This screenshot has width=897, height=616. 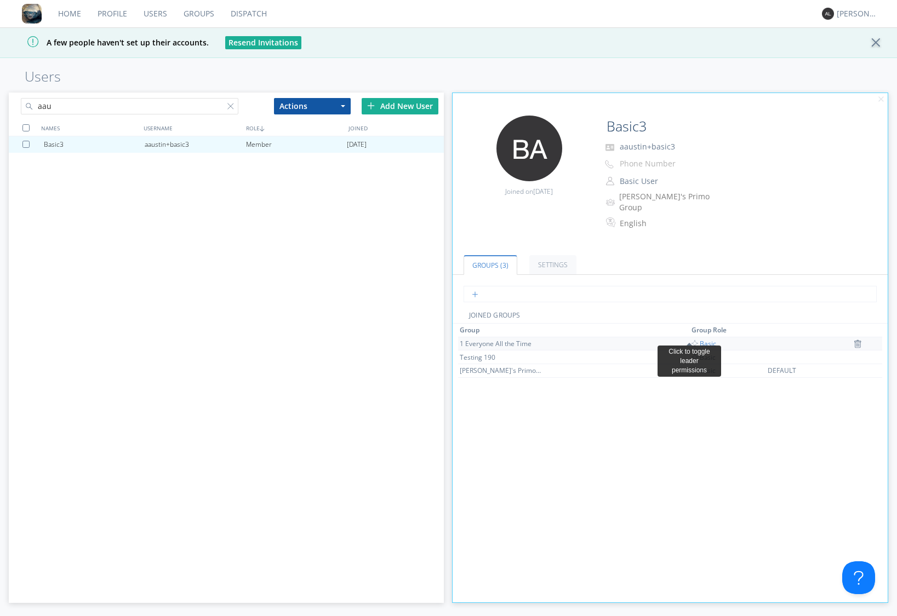 I want to click on input: Type name of group to add user to, so click(x=670, y=294).